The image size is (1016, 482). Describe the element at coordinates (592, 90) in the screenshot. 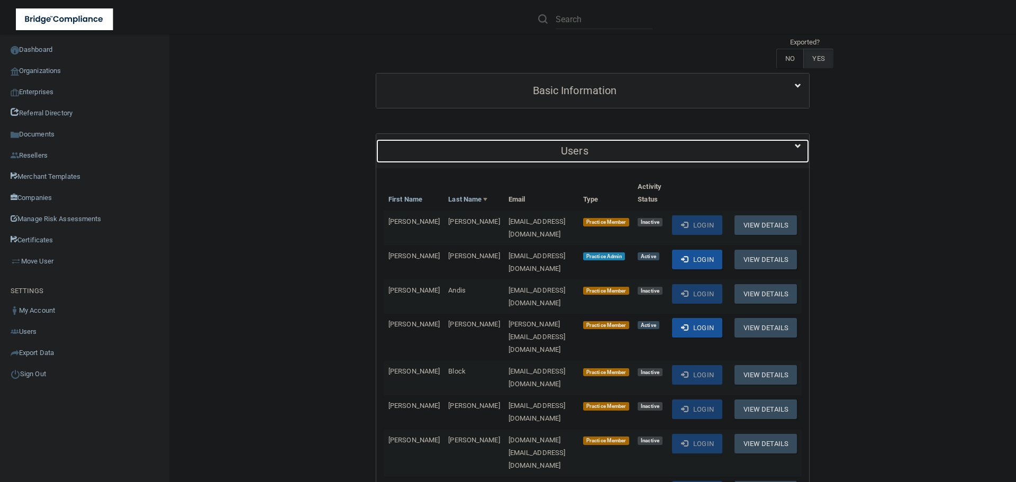

I see `a: Basic Information` at that location.